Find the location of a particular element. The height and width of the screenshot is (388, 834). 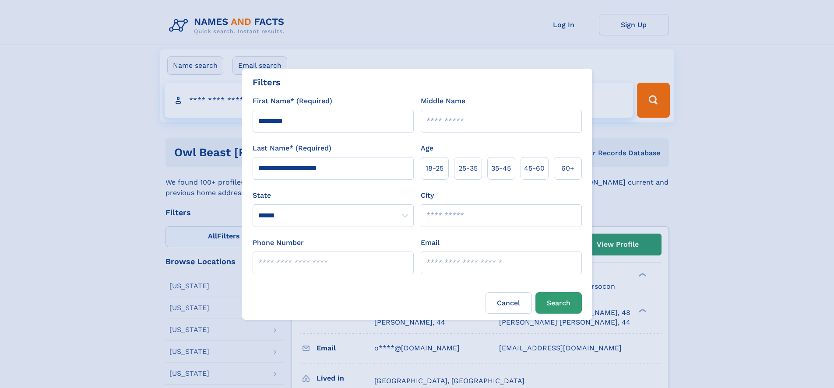

label: Age is located at coordinates (427, 148).